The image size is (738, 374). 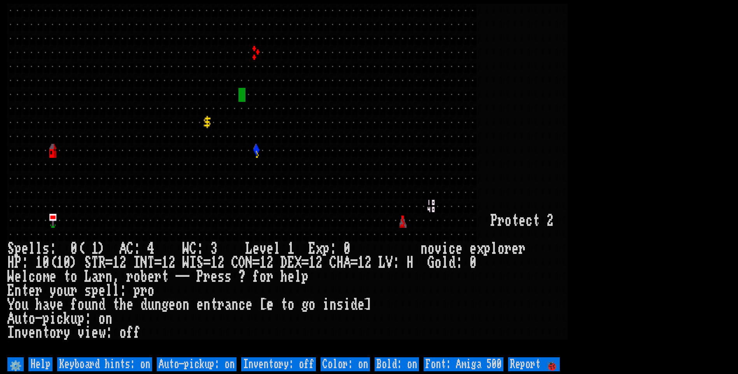 I want to click on div: V, so click(x=389, y=263).